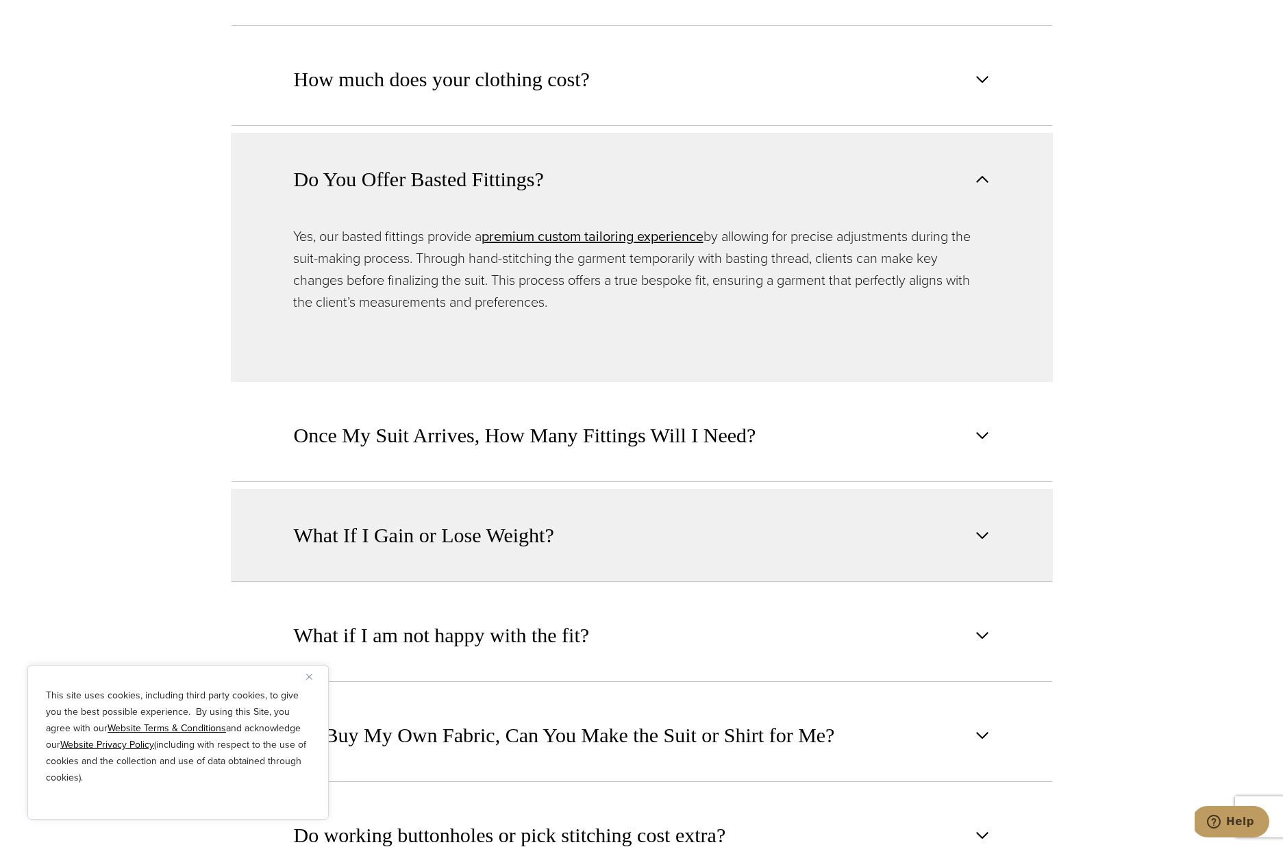 Image resolution: width=1283 pixels, height=847 pixels. I want to click on a: Website Terms & Conditions, so click(166, 728).